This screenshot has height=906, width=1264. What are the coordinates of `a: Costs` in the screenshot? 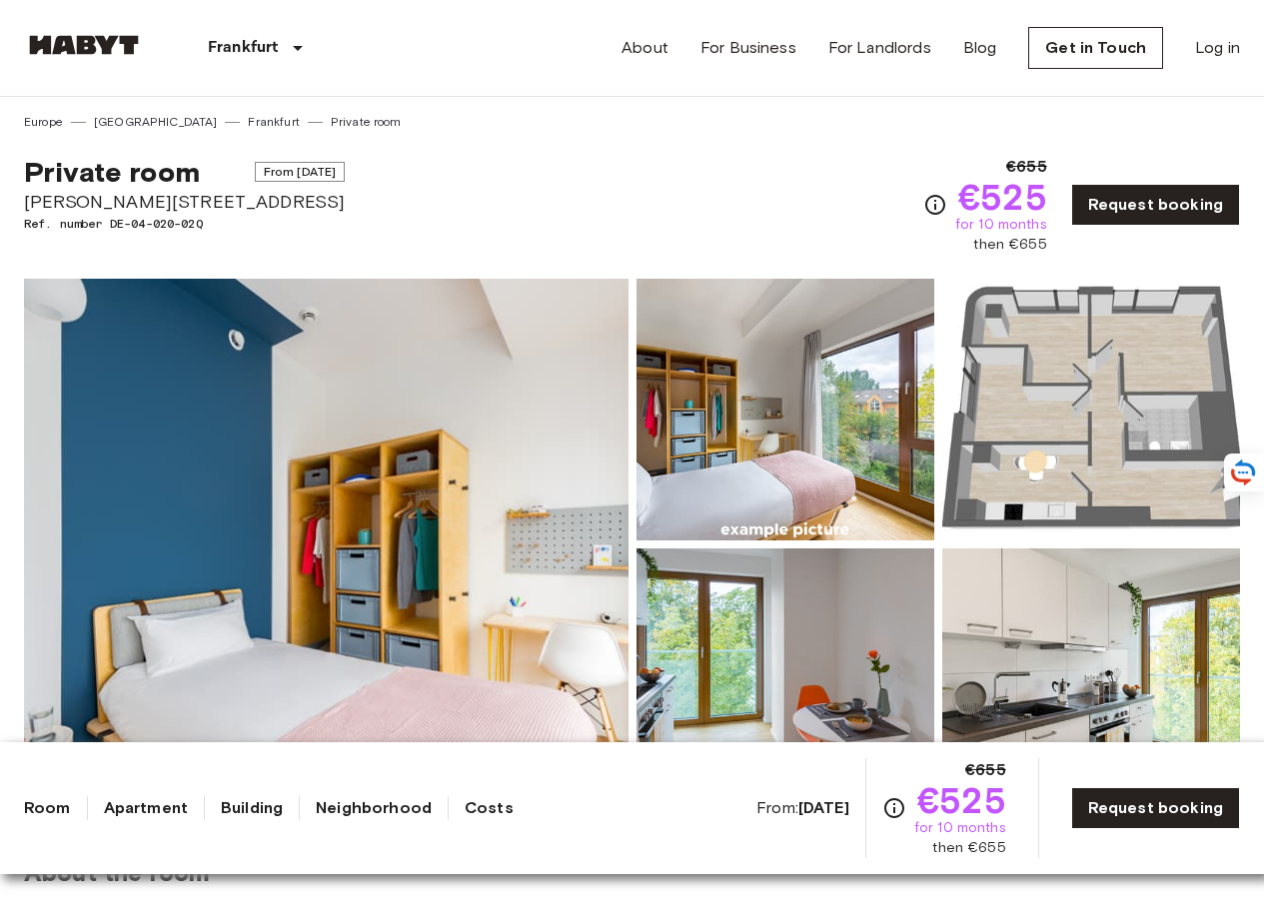 It's located at (489, 808).